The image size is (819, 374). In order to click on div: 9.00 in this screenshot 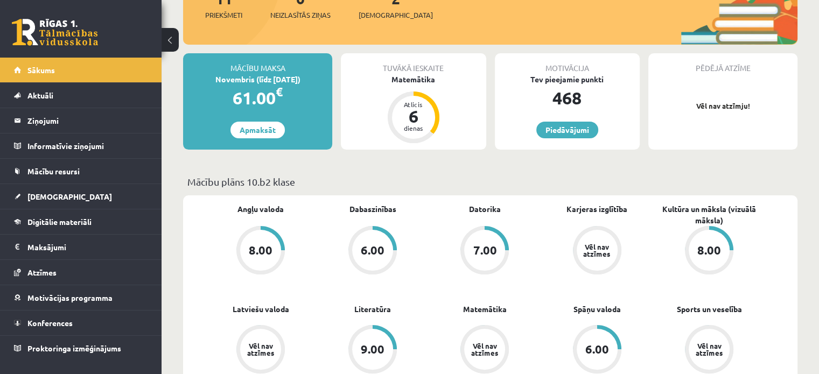, I will do `click(373, 349)`.